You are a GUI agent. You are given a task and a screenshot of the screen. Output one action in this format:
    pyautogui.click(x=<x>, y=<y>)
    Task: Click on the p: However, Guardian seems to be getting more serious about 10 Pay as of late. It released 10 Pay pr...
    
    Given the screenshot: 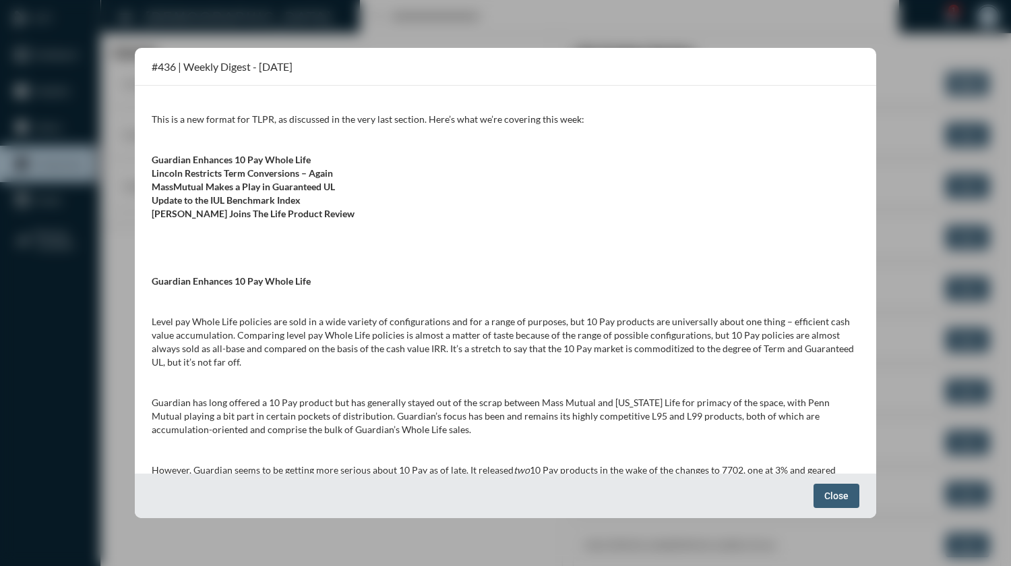 What is the action you would take?
    pyautogui.click(x=506, y=483)
    